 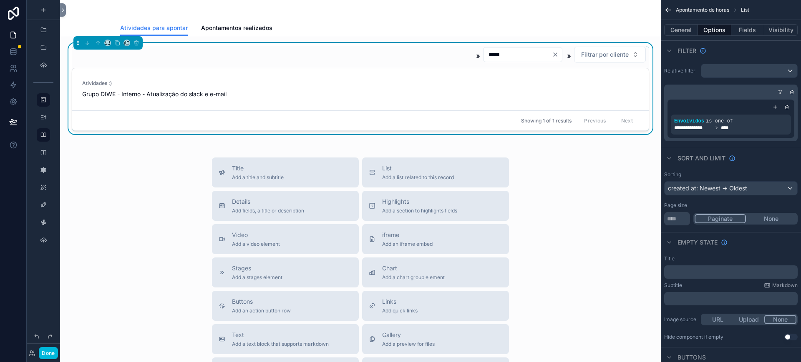 I want to click on button: VideoAdd a video element, so click(x=285, y=239).